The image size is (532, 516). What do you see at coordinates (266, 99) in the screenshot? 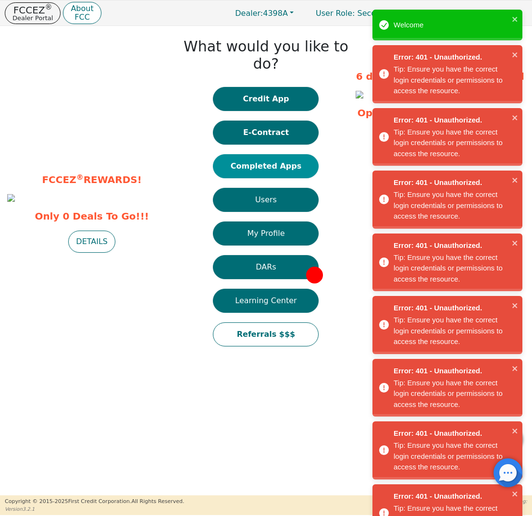
I see `button: Credit App` at bounding box center [266, 99].